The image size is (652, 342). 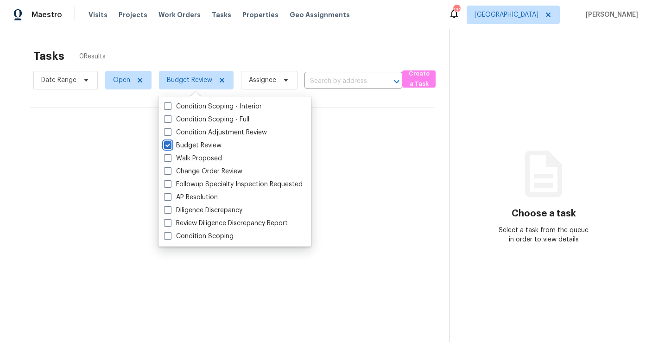 I want to click on label: AP Resolution, so click(x=191, y=197).